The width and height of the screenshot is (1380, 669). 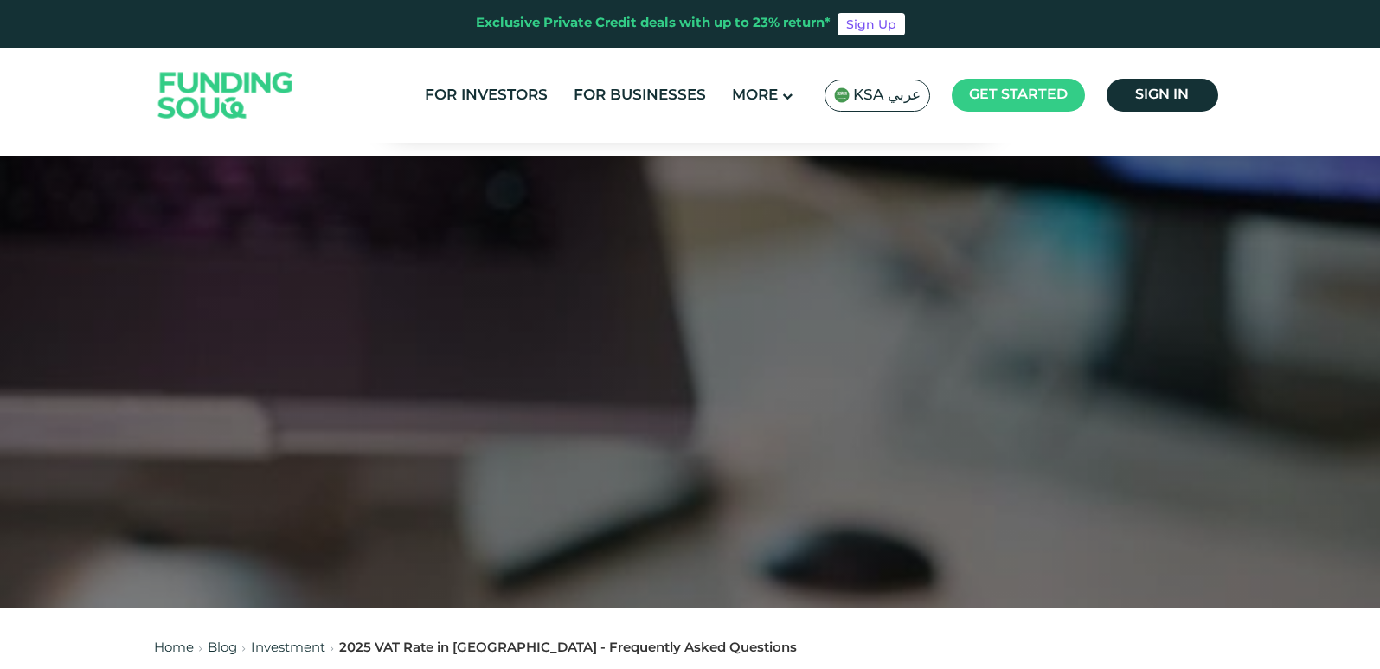 What do you see at coordinates (486, 95) in the screenshot?
I see `a: For Investors` at bounding box center [486, 95].